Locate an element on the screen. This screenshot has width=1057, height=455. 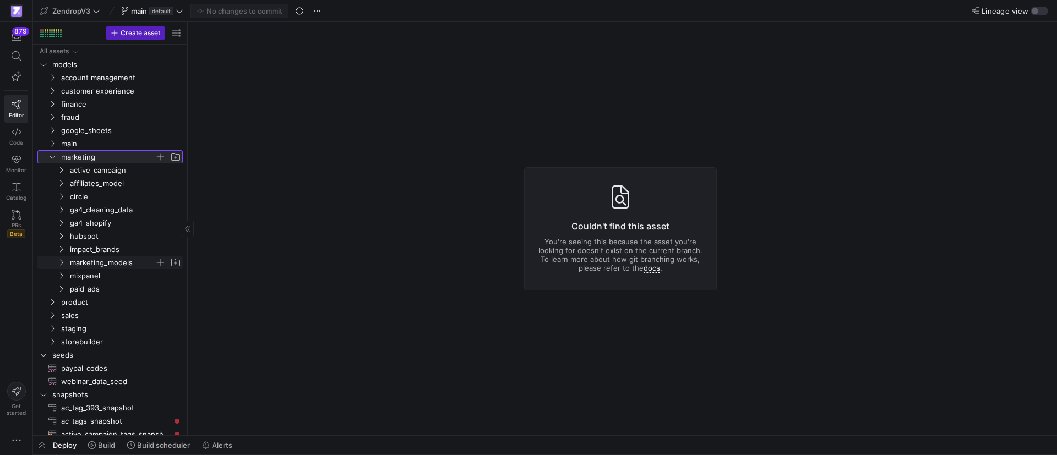
a: ac_tags_snapshot​​​​​​​ is located at coordinates (110, 421).